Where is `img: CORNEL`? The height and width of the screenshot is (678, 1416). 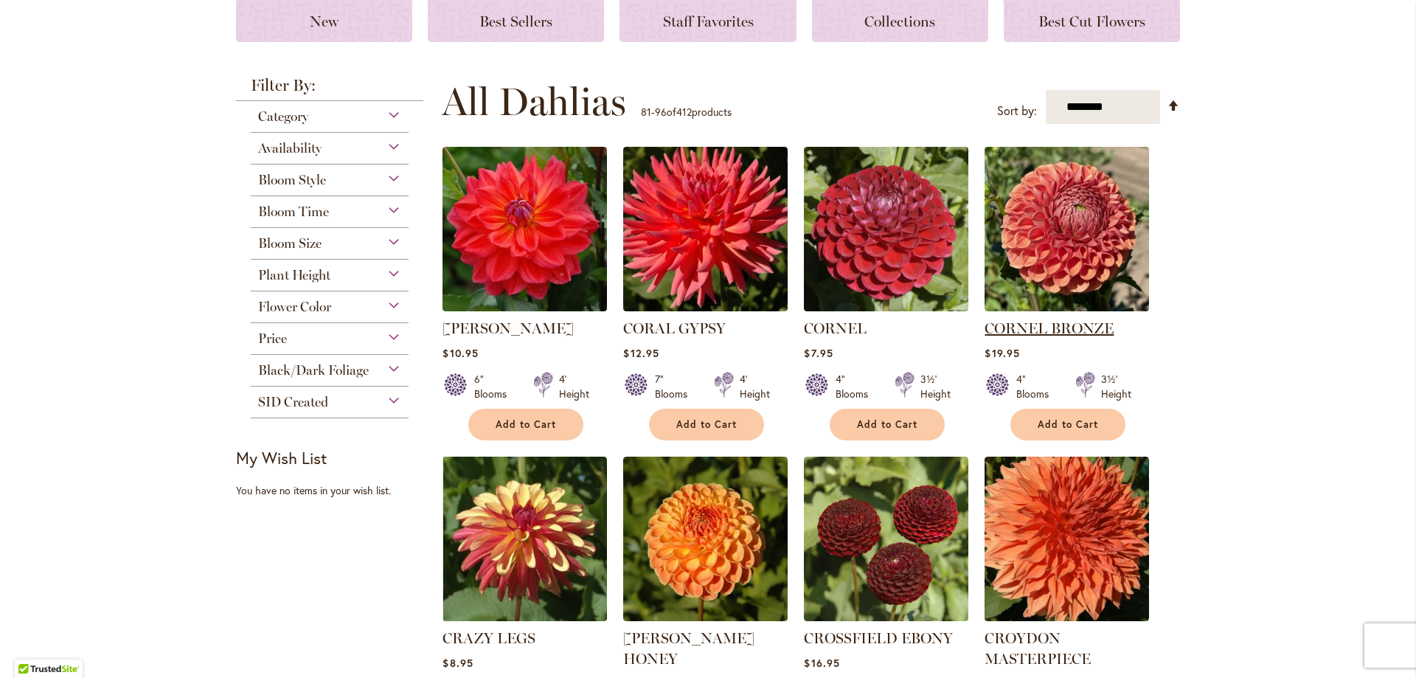
img: CORNEL is located at coordinates (885, 229).